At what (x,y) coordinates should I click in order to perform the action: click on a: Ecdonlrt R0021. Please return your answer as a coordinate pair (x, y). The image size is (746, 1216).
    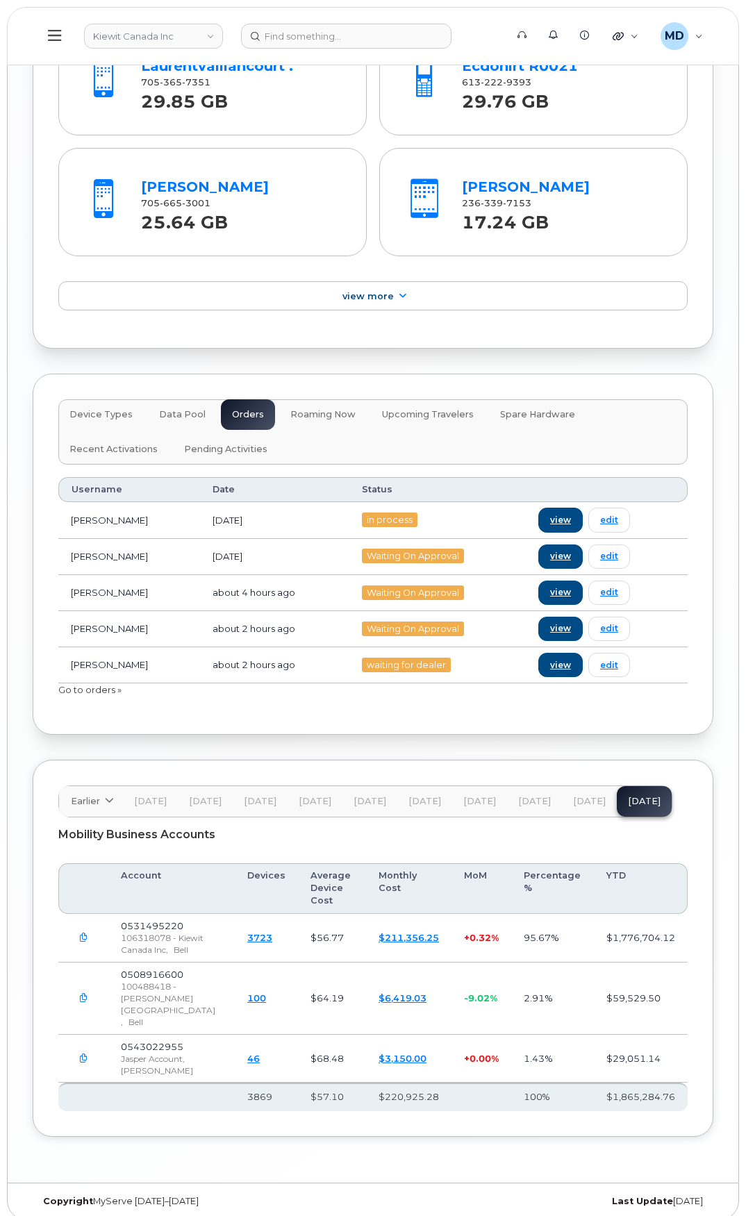
    Looking at the image, I should click on (519, 66).